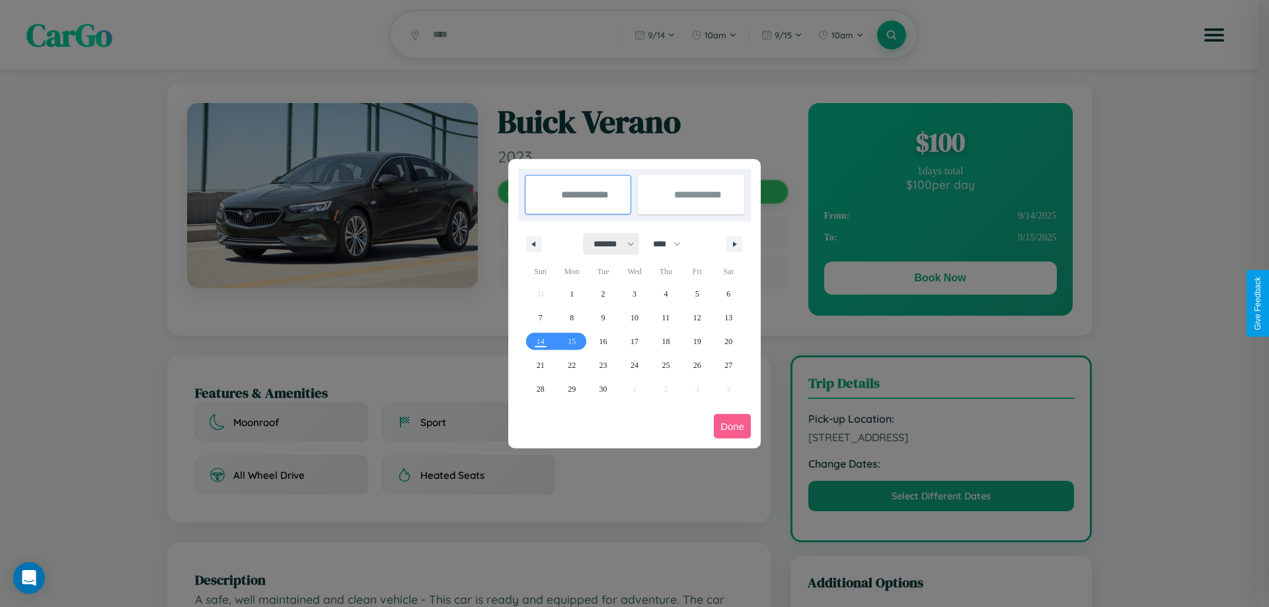  Describe the element at coordinates (665, 294) in the screenshot. I see `button: 4` at that location.